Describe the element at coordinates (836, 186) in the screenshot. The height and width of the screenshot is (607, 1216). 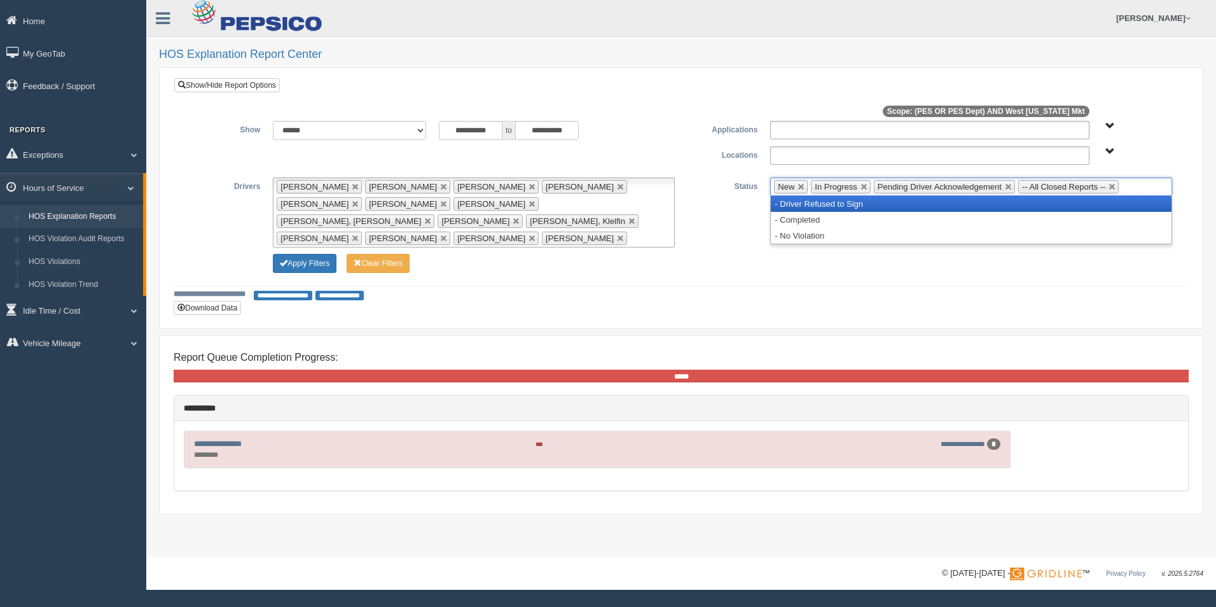
I see `span: In Progress` at that location.